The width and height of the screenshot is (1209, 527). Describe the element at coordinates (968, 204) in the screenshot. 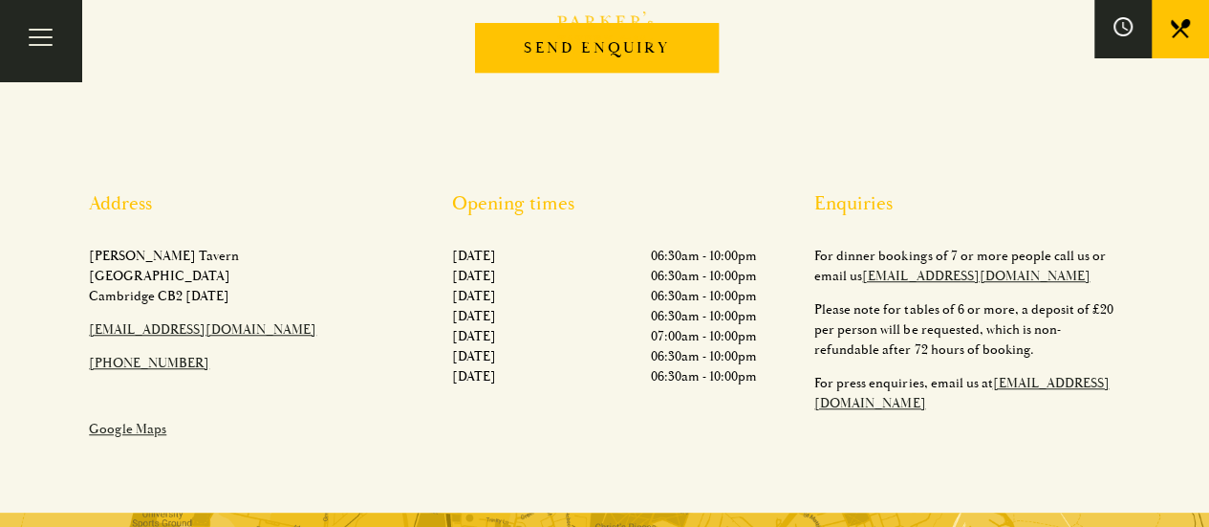

I see `h2: Enquiries` at that location.